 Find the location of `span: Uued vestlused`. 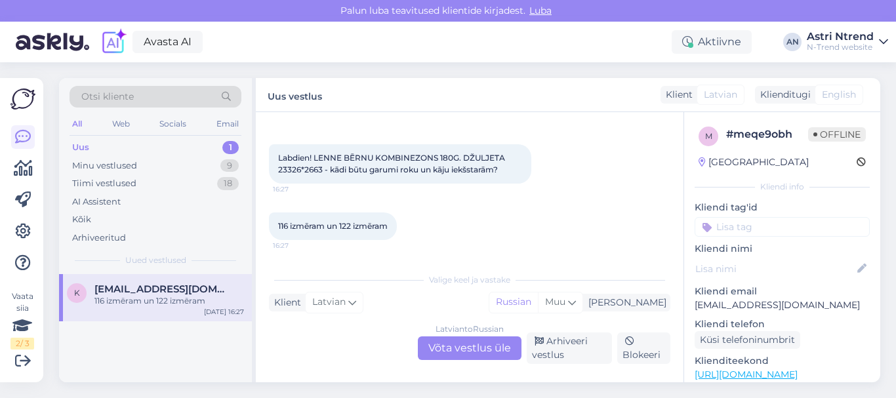

span: Uued vestlused is located at coordinates (155, 260).